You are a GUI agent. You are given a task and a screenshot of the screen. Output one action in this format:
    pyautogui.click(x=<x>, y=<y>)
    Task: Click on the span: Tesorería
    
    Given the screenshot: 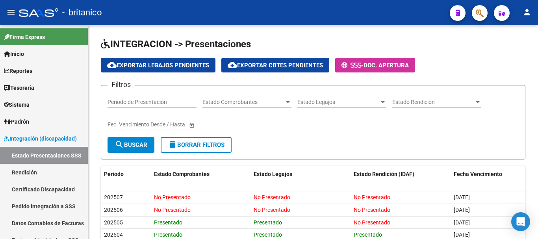 What is the action you would take?
    pyautogui.click(x=19, y=88)
    